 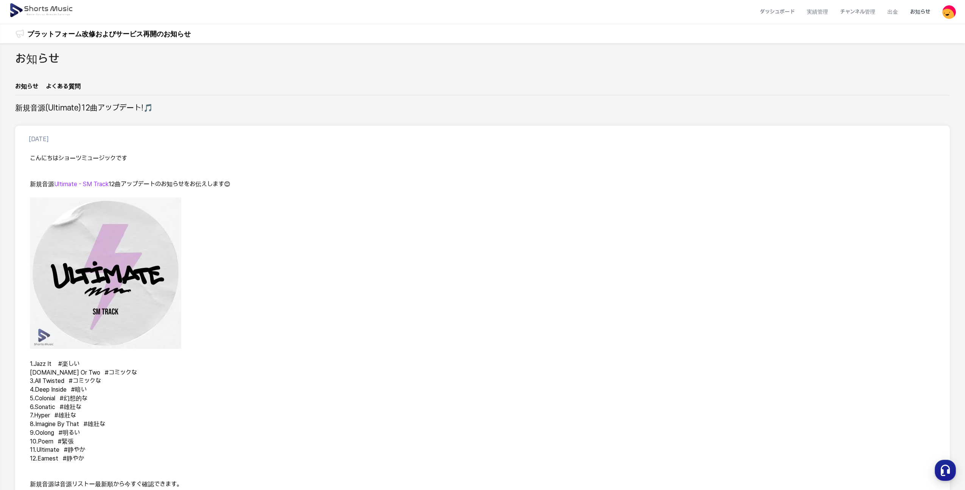 I want to click on a: 出金, so click(x=893, y=12).